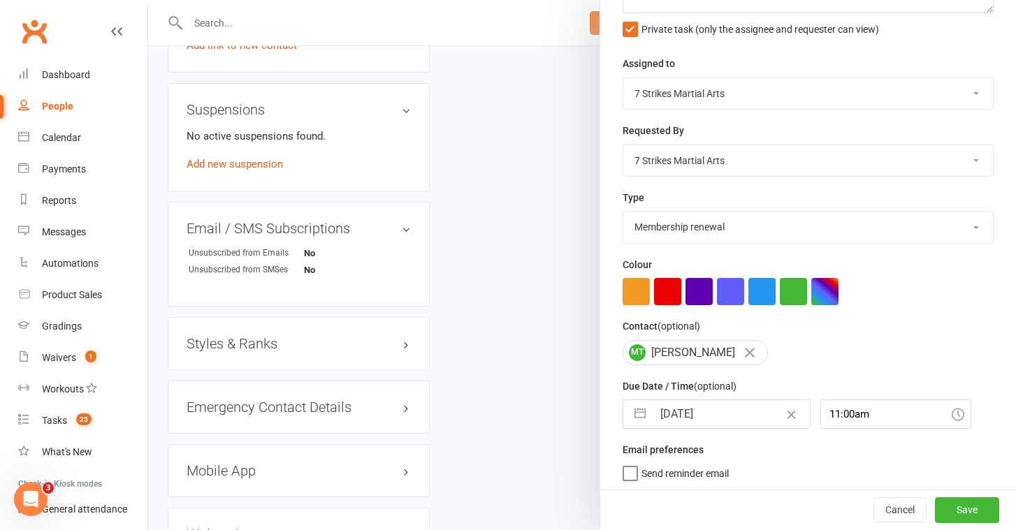 The image size is (1016, 530). I want to click on label: Type, so click(633, 198).